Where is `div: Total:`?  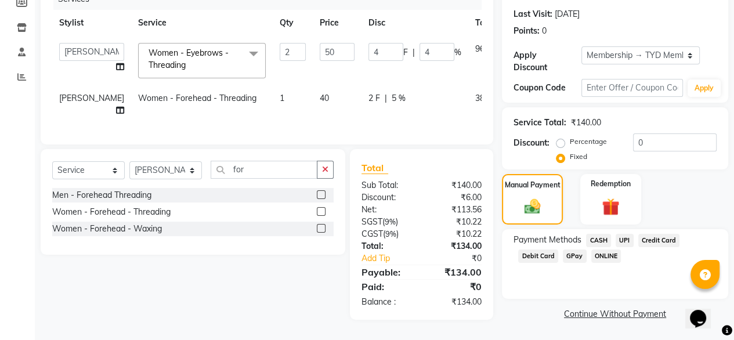 div: Total: is located at coordinates (387, 246).